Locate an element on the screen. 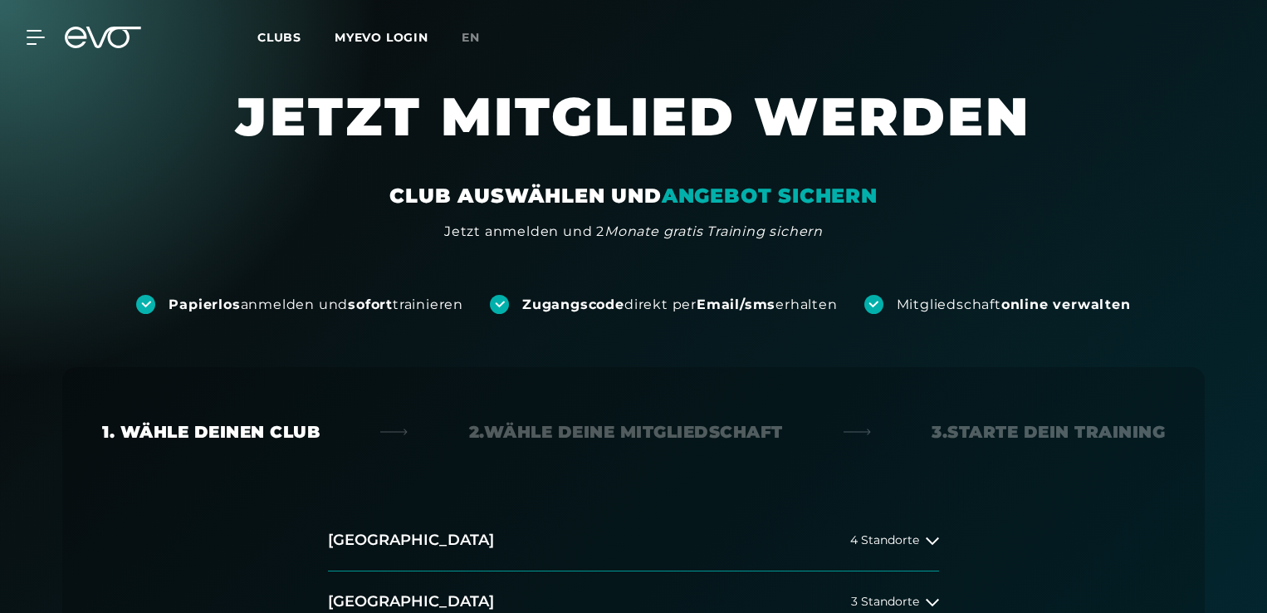 This screenshot has height=613, width=1267. div: Jetzt anmelden und 2 is located at coordinates (634, 232).